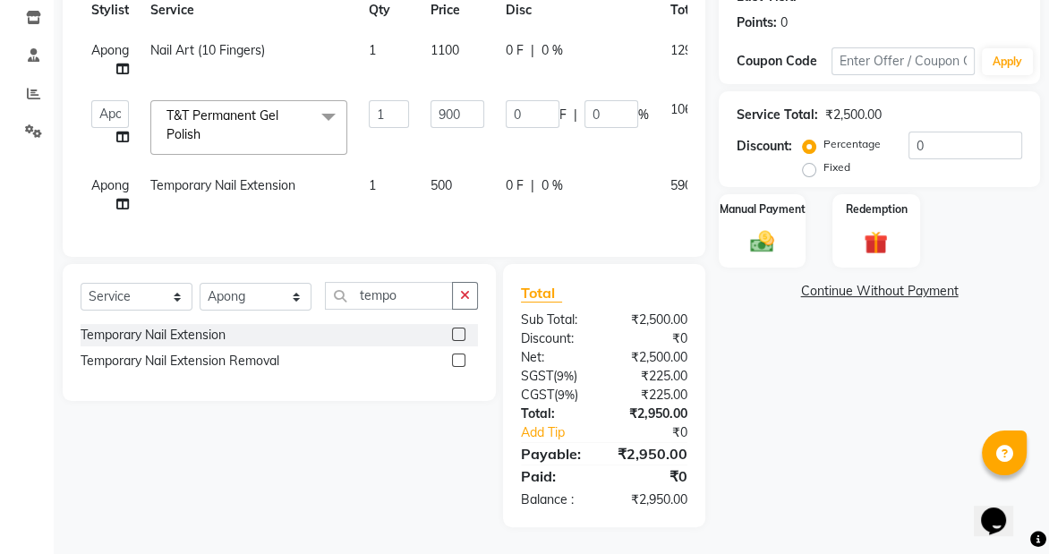  Describe the element at coordinates (784, 61) in the screenshot. I see `div: Coupon Code` at that location.